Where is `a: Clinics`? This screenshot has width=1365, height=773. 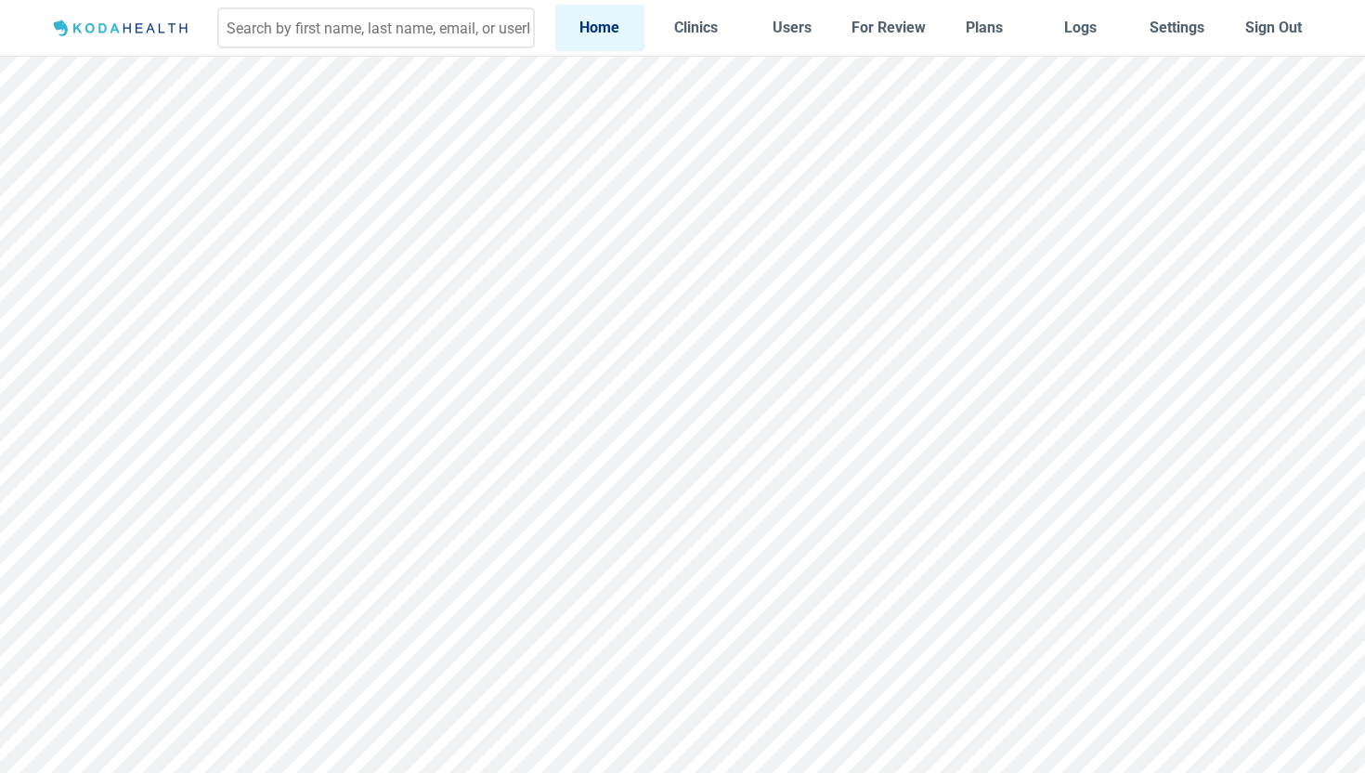
a: Clinics is located at coordinates (697, 27).